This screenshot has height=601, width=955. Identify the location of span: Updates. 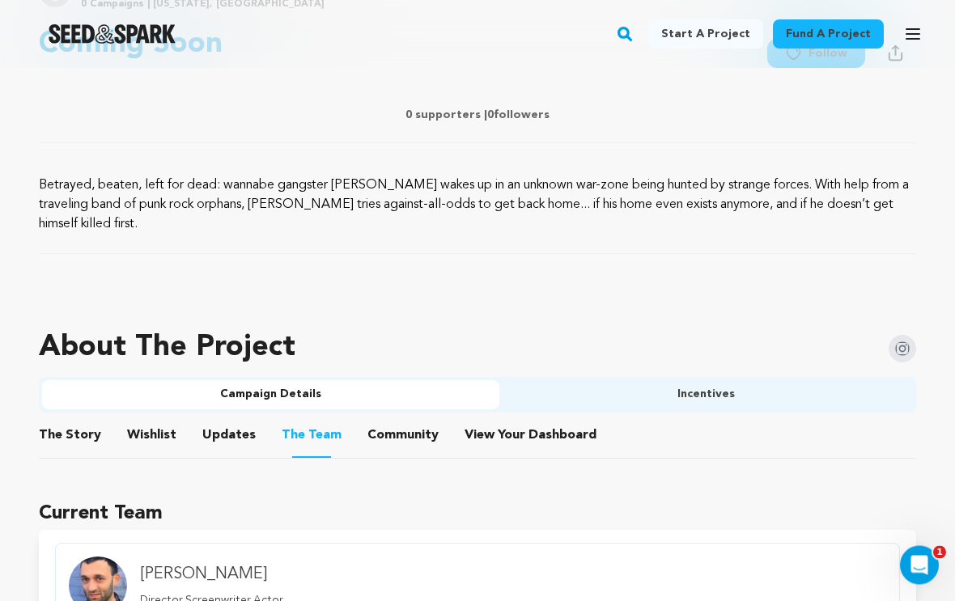
(229, 436).